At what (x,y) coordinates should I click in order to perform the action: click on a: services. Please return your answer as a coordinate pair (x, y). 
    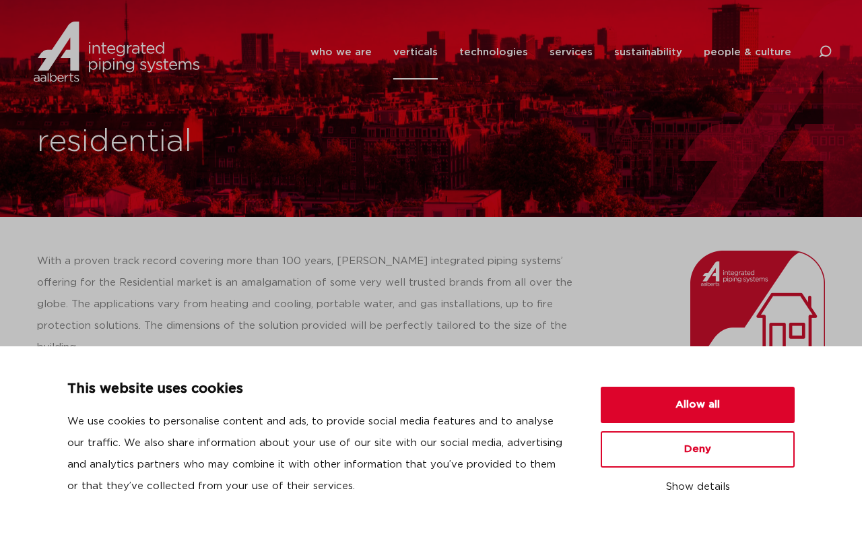
    Looking at the image, I should click on (571, 52).